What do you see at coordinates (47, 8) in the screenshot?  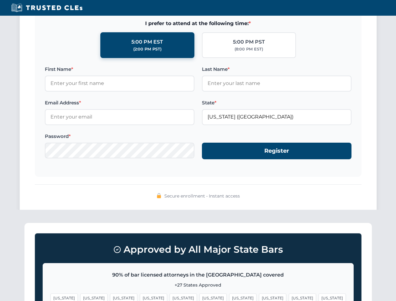 I see `img: Trusted CLEs` at bounding box center [47, 8].